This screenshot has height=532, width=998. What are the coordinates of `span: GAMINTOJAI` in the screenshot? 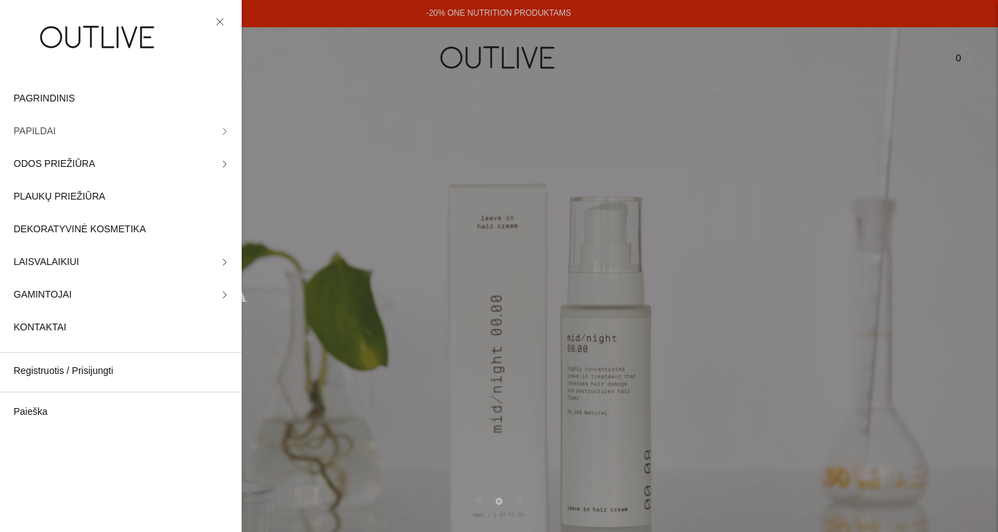 It's located at (42, 295).